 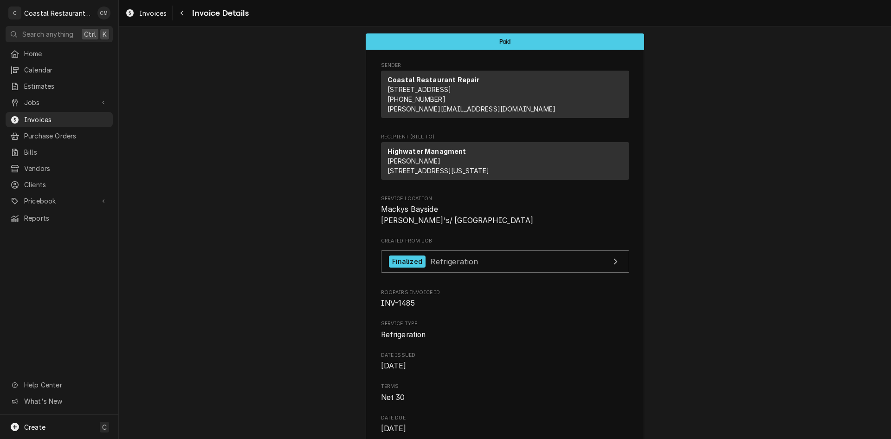 I want to click on span: C, so click(x=104, y=427).